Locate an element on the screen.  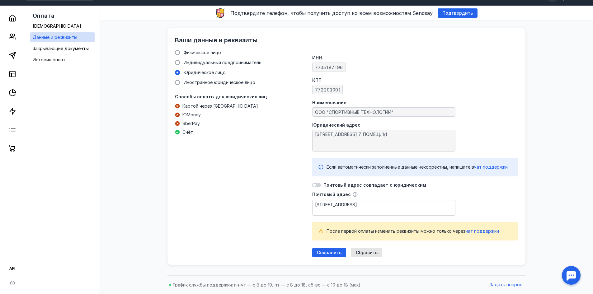
span: КПП is located at coordinates (317, 80).